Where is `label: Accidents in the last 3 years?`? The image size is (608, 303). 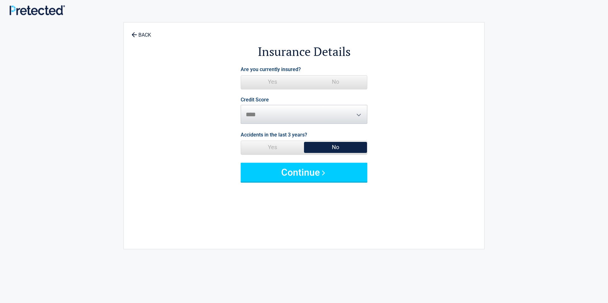
label: Accidents in the last 3 years? is located at coordinates (274, 135).